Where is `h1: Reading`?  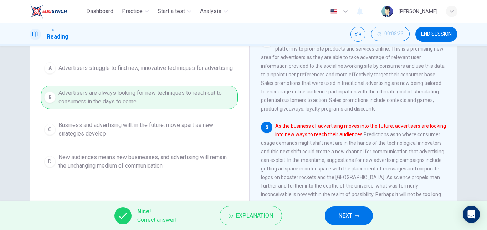 h1: Reading is located at coordinates (57, 37).